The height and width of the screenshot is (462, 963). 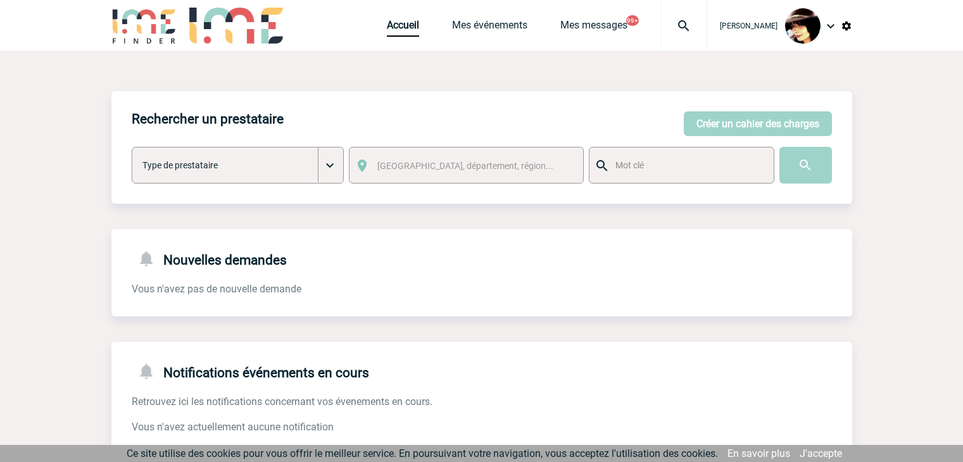 I want to click on input: Submit, so click(x=805, y=165).